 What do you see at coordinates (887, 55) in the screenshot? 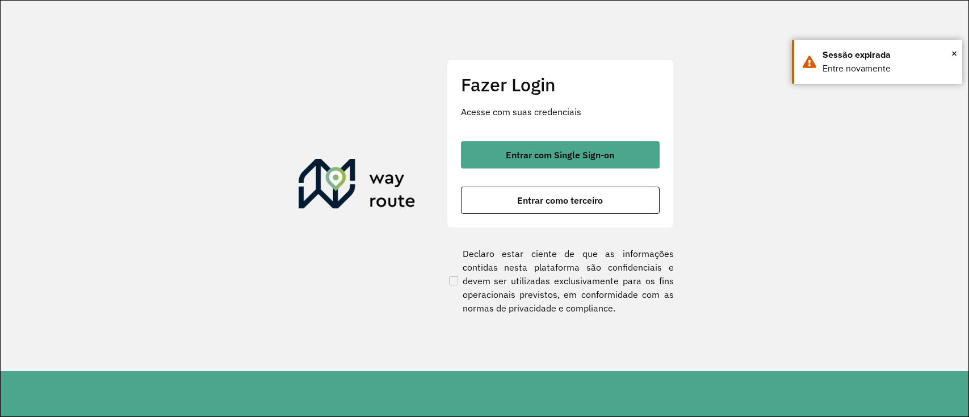
I see `div: Sessão expirada` at bounding box center [887, 55].